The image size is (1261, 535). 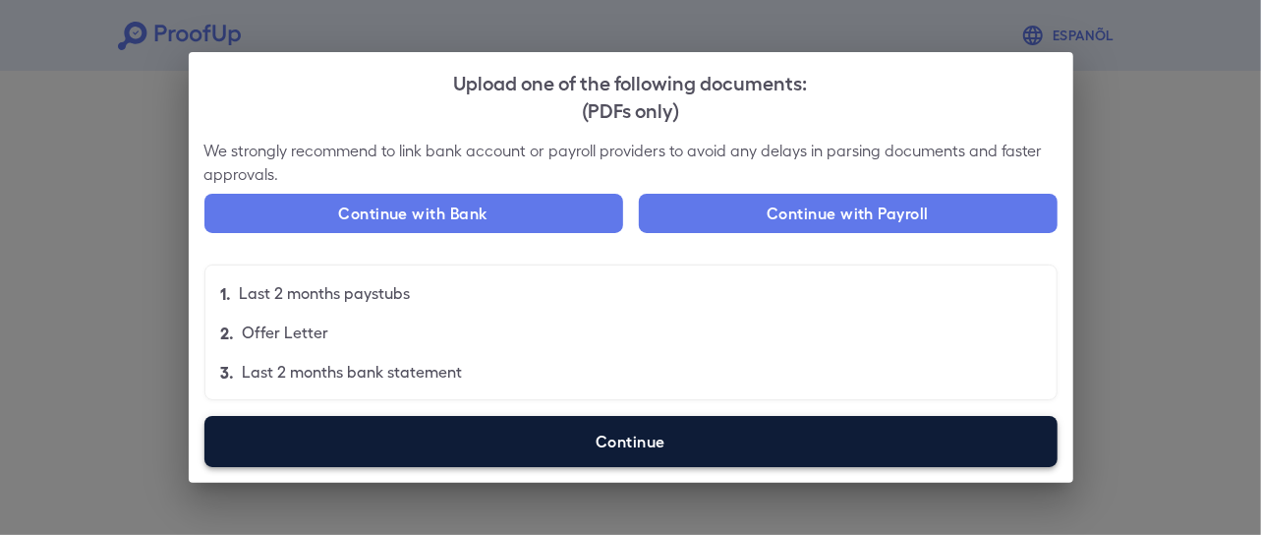 What do you see at coordinates (228, 371) in the screenshot?
I see `p: 3.` at bounding box center [228, 371].